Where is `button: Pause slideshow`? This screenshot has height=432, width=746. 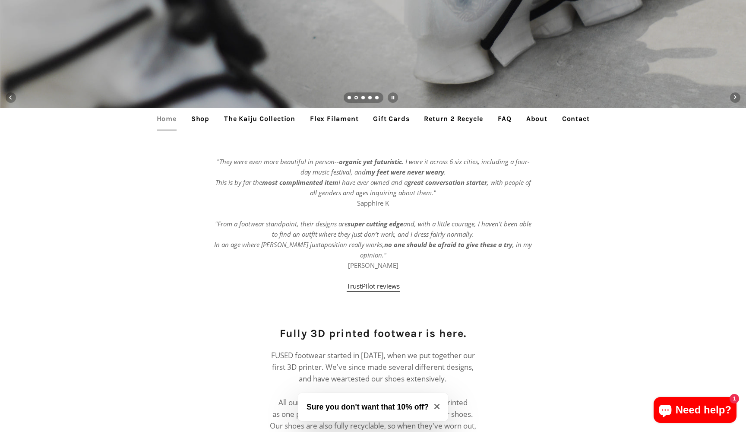
button: Pause slideshow is located at coordinates (393, 98).